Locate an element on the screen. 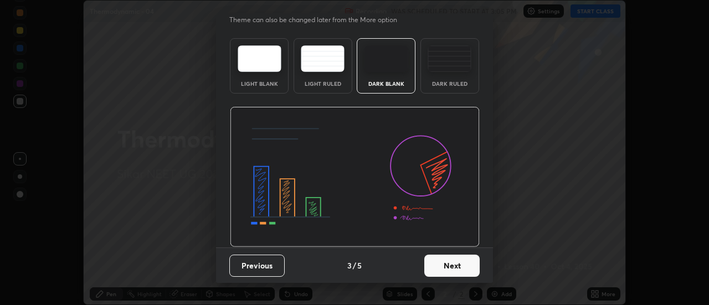 The width and height of the screenshot is (709, 305). div: Light Blank is located at coordinates (259, 84).